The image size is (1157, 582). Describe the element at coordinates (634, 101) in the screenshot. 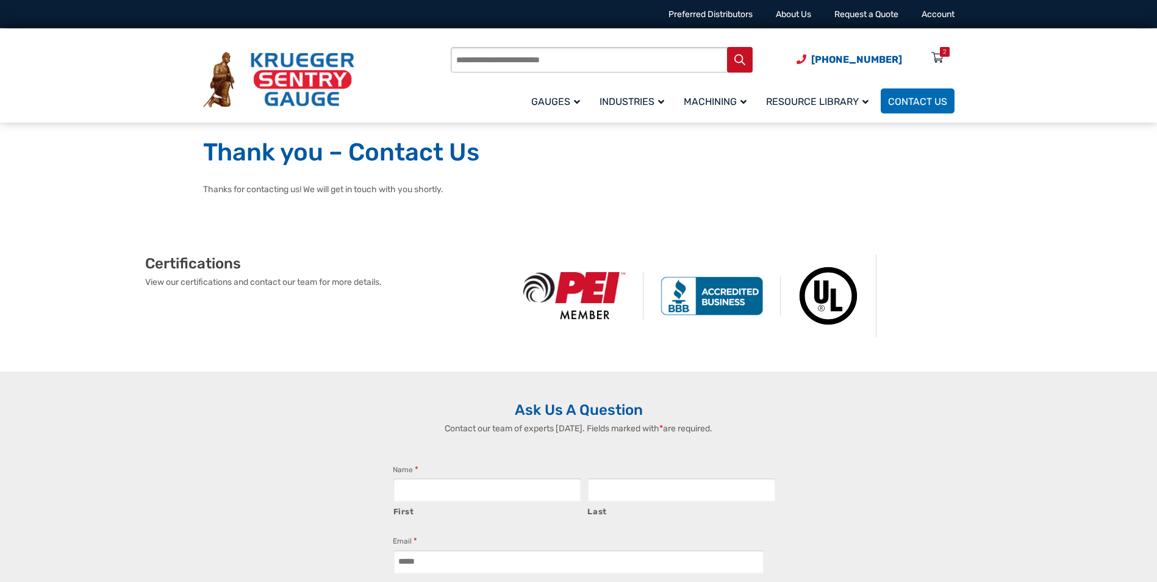

I see `a: Industries` at that location.